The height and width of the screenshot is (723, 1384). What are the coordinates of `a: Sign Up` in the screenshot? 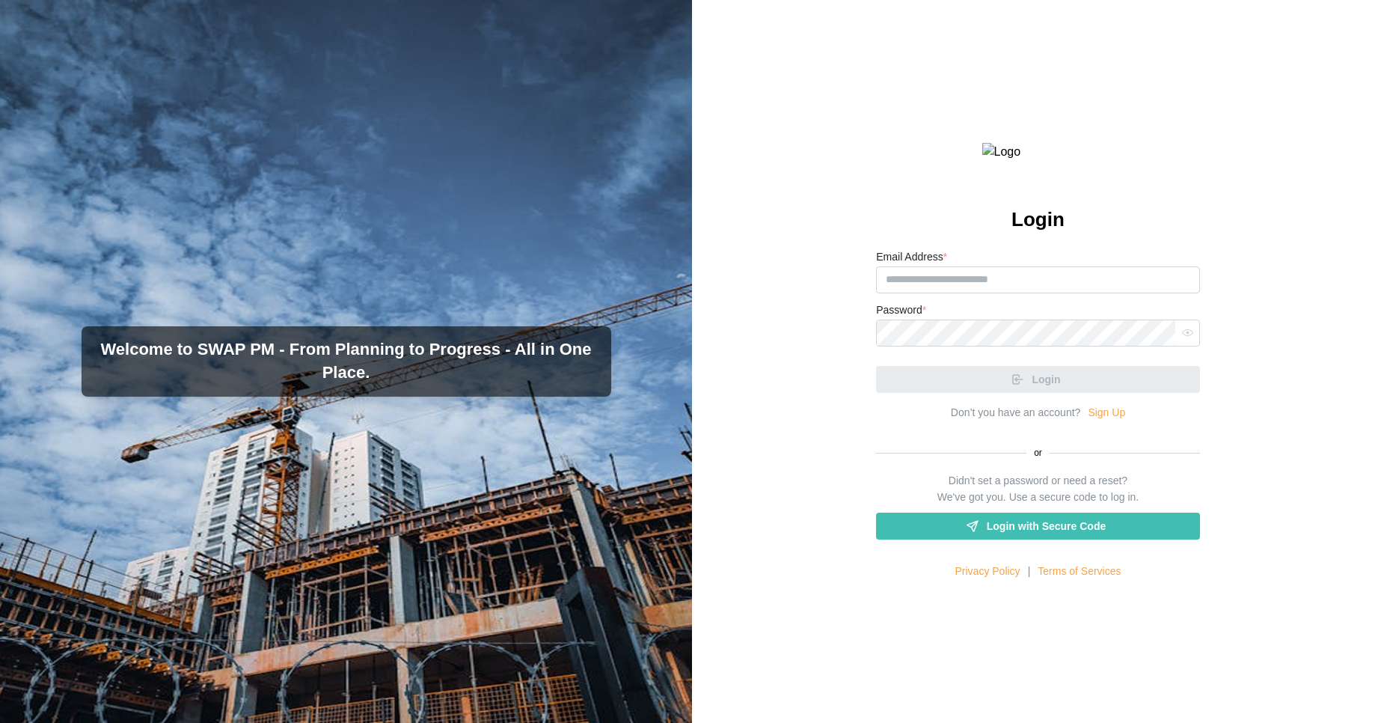 It's located at (1107, 413).